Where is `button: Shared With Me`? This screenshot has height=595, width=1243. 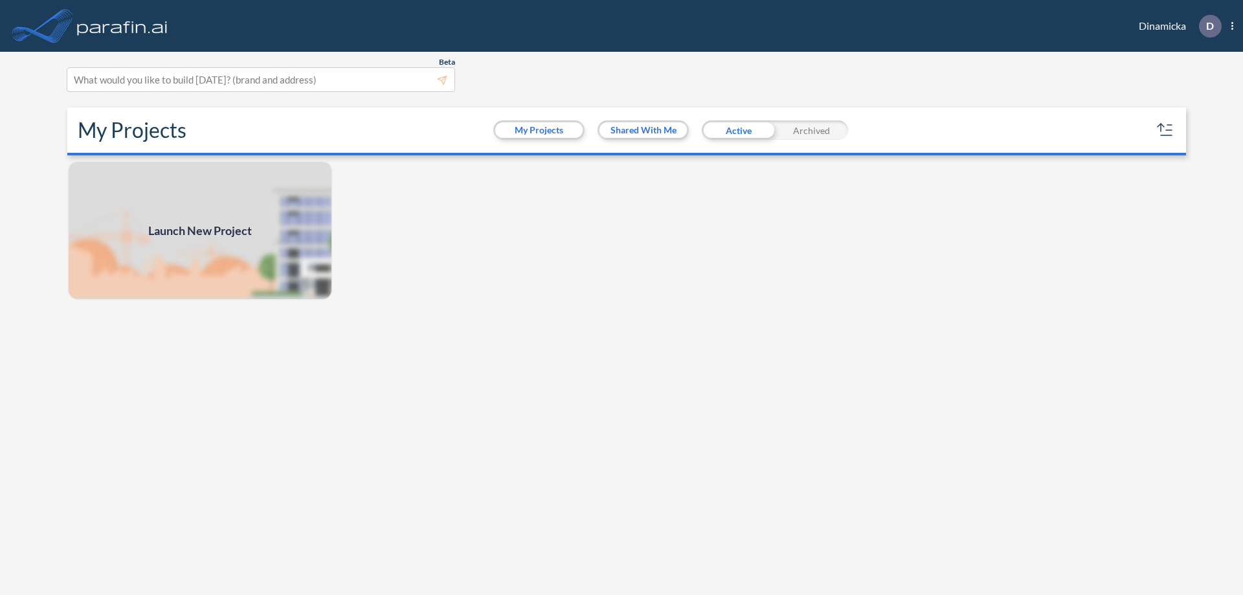 button: Shared With Me is located at coordinates (643, 130).